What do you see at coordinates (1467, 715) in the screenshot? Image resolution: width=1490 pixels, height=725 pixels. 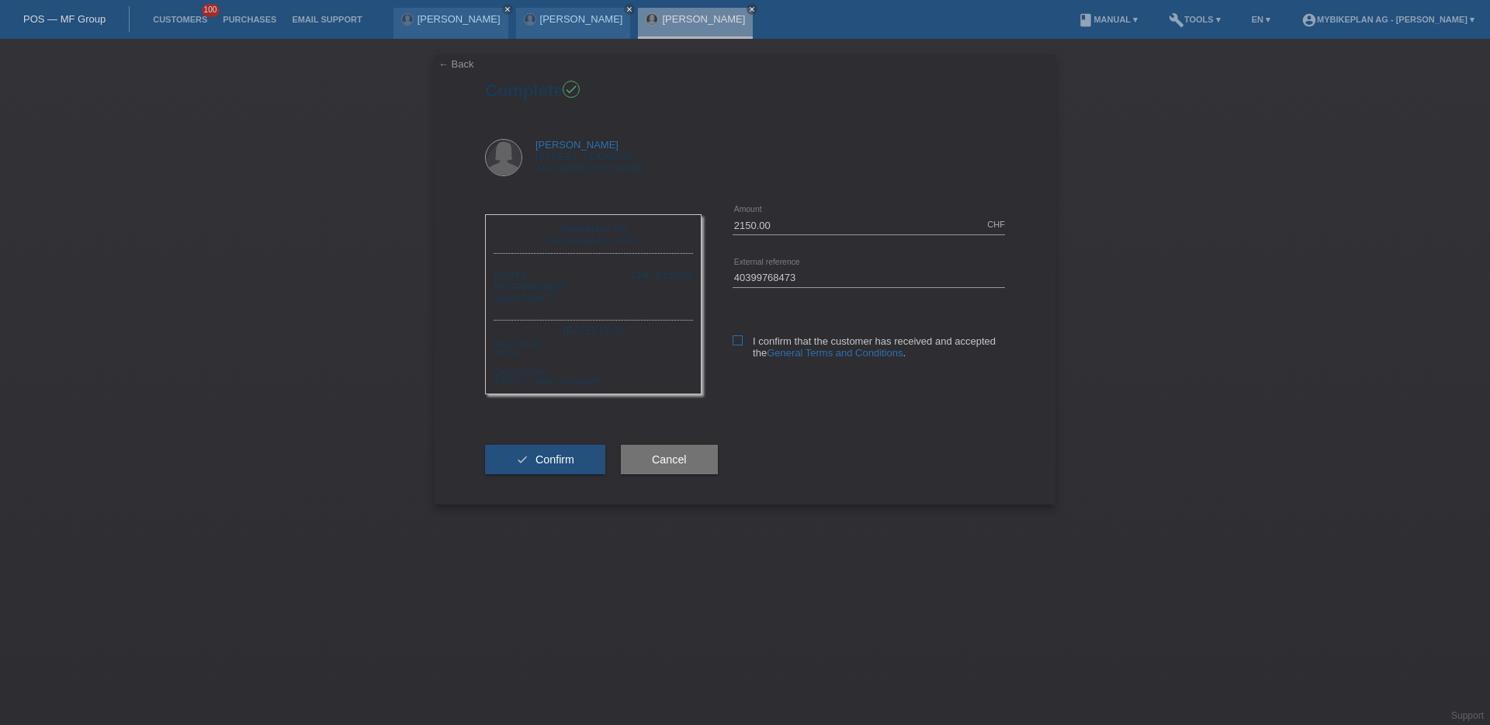 I see `a: Support` at bounding box center [1467, 715].